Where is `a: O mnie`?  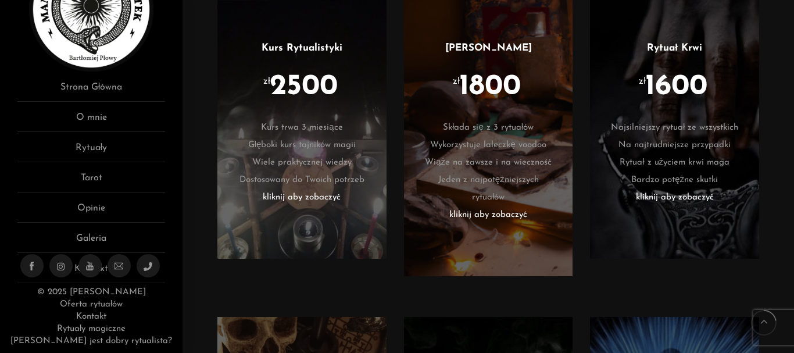
a: O mnie is located at coordinates (91, 121).